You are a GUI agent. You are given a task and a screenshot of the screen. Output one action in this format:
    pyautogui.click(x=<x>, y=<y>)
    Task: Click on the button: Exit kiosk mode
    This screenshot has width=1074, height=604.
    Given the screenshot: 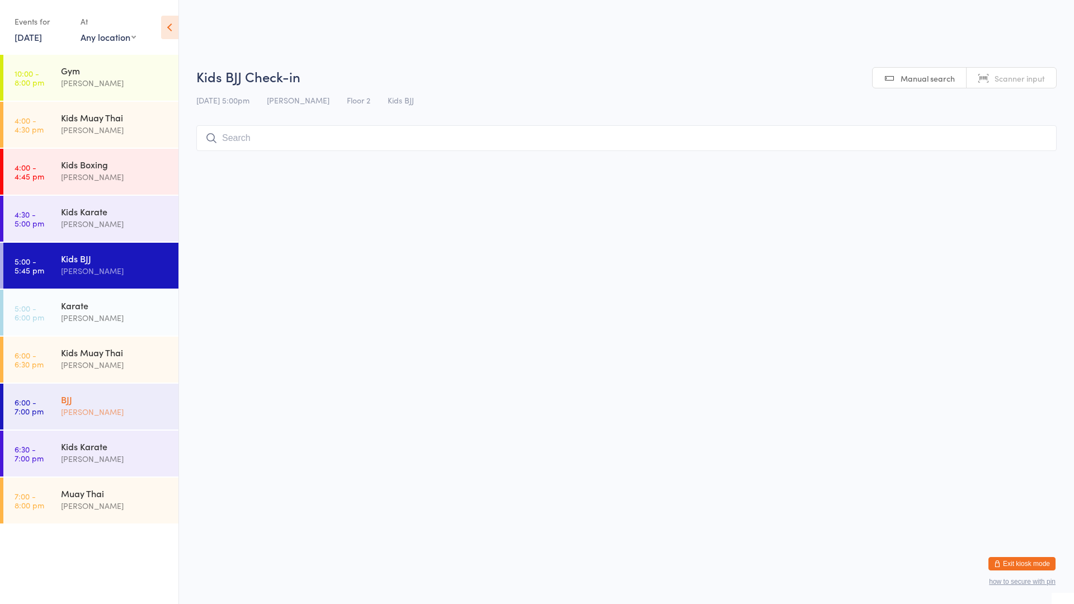 What is the action you would take?
    pyautogui.click(x=1022, y=564)
    